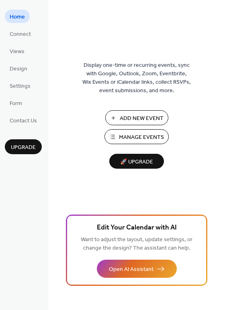 The image size is (225, 310). Describe the element at coordinates (20, 86) in the screenshot. I see `span: Settings` at that location.